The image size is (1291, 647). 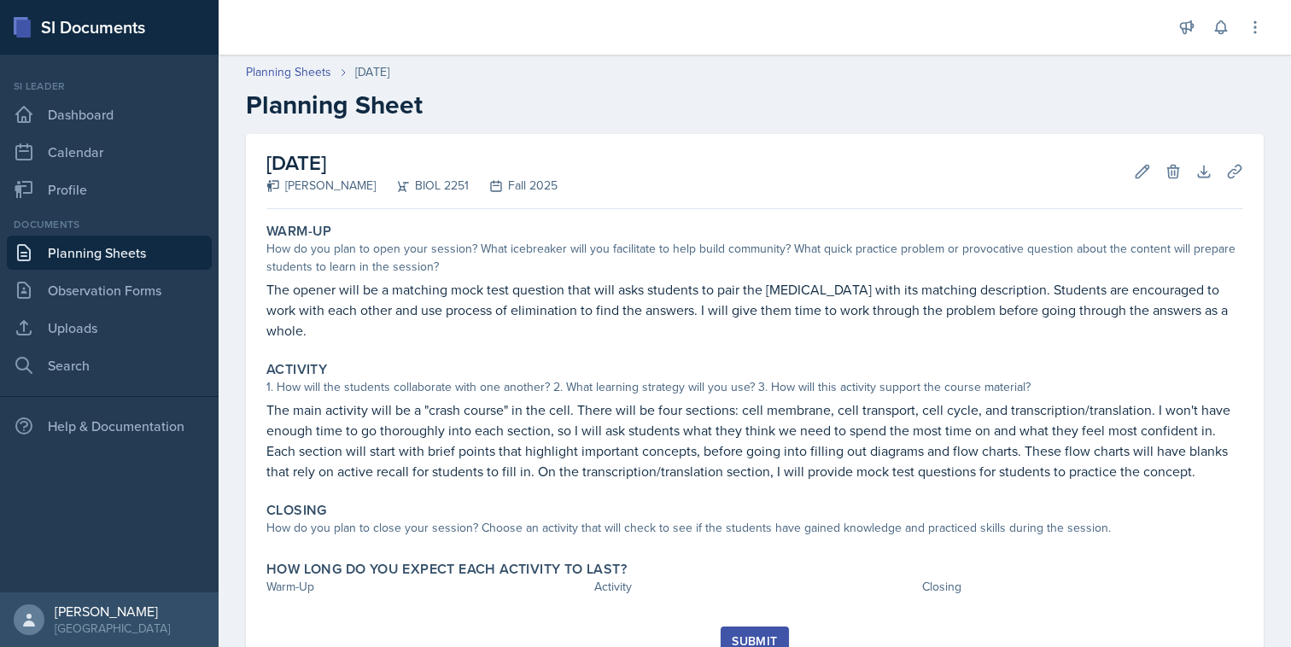 What do you see at coordinates (299, 231) in the screenshot?
I see `label: Warm-Up` at bounding box center [299, 231].